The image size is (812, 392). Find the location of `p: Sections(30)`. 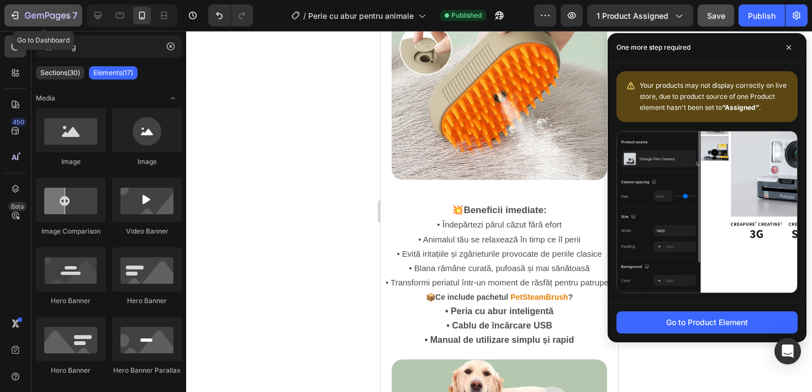

p: Sections(30) is located at coordinates (60, 73).